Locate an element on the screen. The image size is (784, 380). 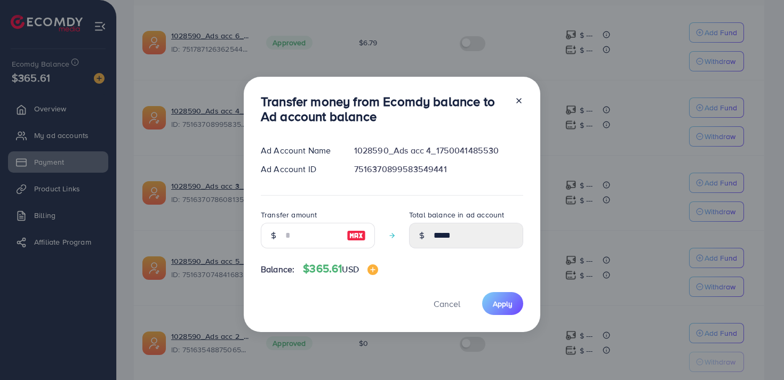
button: Cancel is located at coordinates (447, 304).